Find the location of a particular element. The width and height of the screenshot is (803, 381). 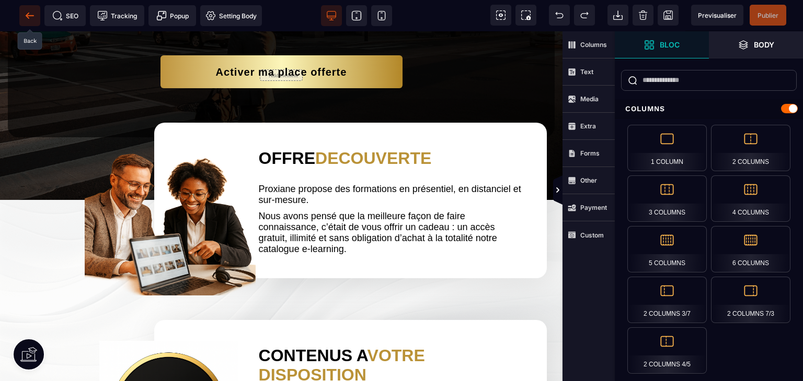

div: 2 Columns is located at coordinates (750, 148).